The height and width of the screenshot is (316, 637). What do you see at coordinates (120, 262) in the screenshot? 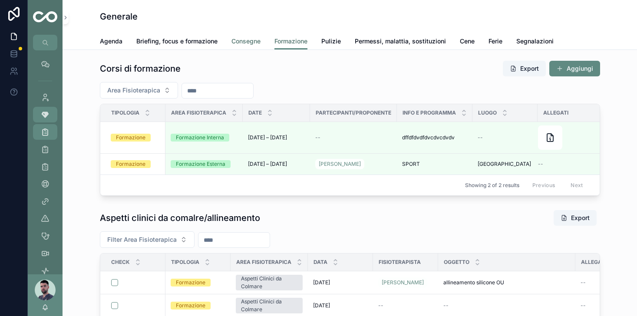
I see `span: Check` at bounding box center [120, 262].